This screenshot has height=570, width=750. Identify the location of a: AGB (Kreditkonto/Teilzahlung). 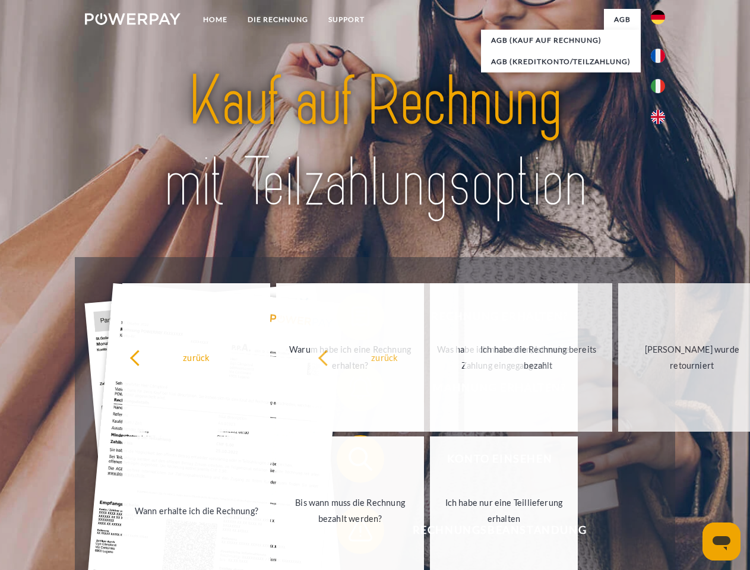
(560, 62).